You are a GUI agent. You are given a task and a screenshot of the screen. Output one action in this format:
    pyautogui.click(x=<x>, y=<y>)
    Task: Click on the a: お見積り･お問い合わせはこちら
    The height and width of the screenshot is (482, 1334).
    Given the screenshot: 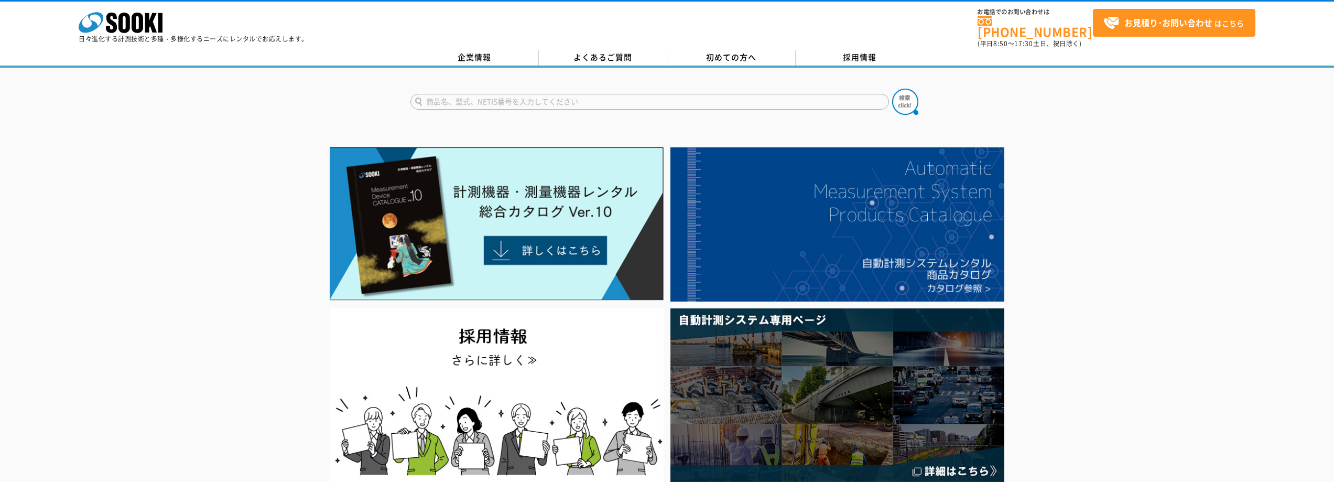 What is the action you would take?
    pyautogui.click(x=1175, y=23)
    